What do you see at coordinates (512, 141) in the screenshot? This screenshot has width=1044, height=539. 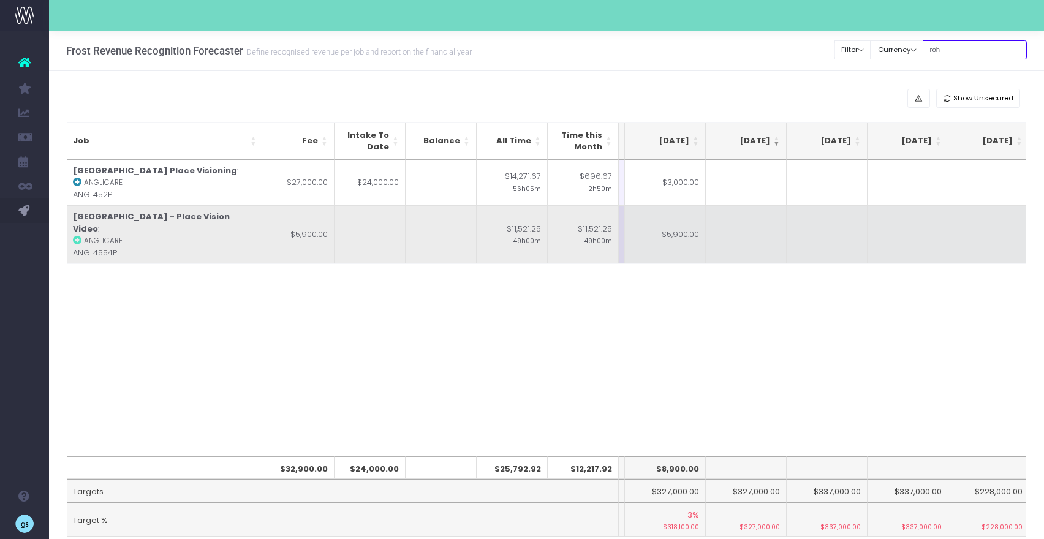 I see `th: All Time: activate to sort column ascending` at bounding box center [512, 141].